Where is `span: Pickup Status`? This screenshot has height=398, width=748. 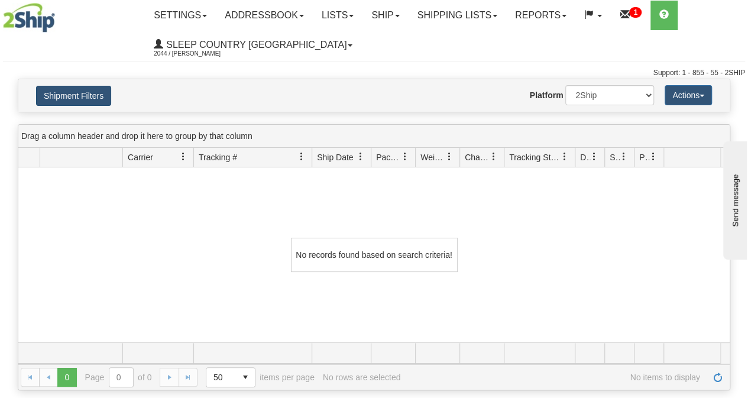 span: Pickup Status is located at coordinates (644, 157).